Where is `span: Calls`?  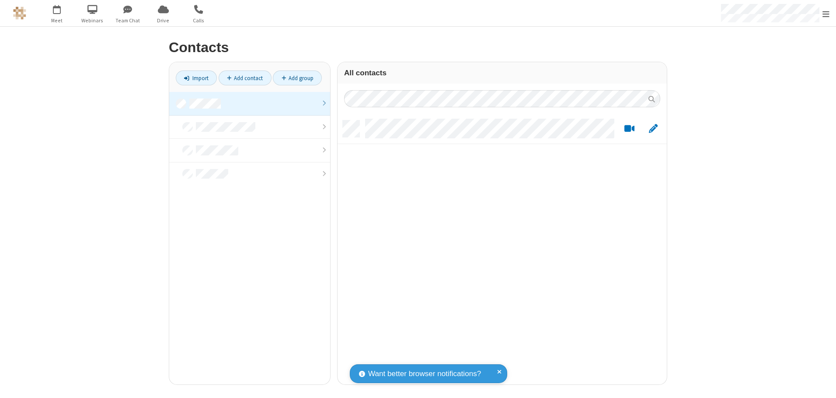 span: Calls is located at coordinates (199, 21).